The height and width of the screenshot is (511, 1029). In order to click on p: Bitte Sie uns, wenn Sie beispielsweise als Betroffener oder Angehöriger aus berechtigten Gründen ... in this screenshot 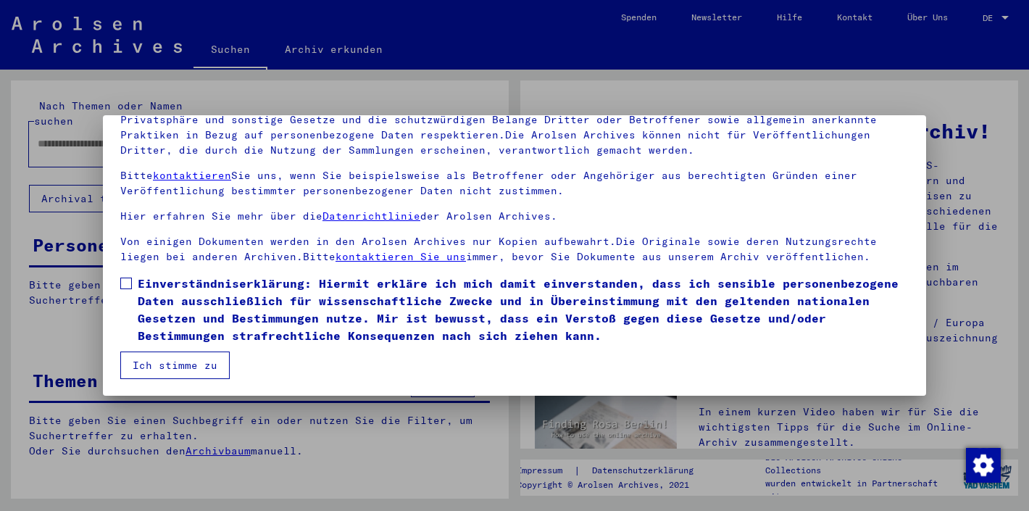, I will do `click(514, 183)`.